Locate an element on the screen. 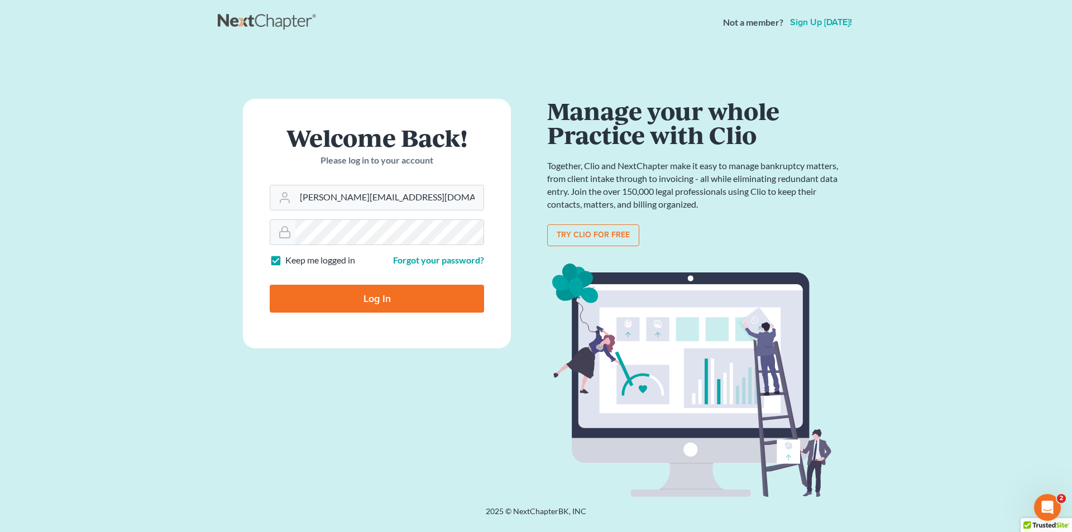  p: Together, Clio and NextChapter make it easy to manage bankruptcy matters, from client intake thro... is located at coordinates (695, 185).